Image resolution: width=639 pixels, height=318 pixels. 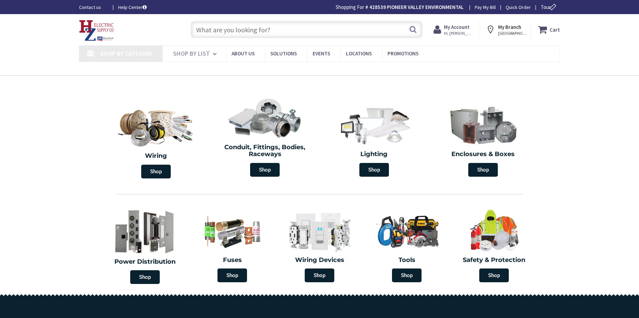 I want to click on a: Quick Order, so click(x=518, y=7).